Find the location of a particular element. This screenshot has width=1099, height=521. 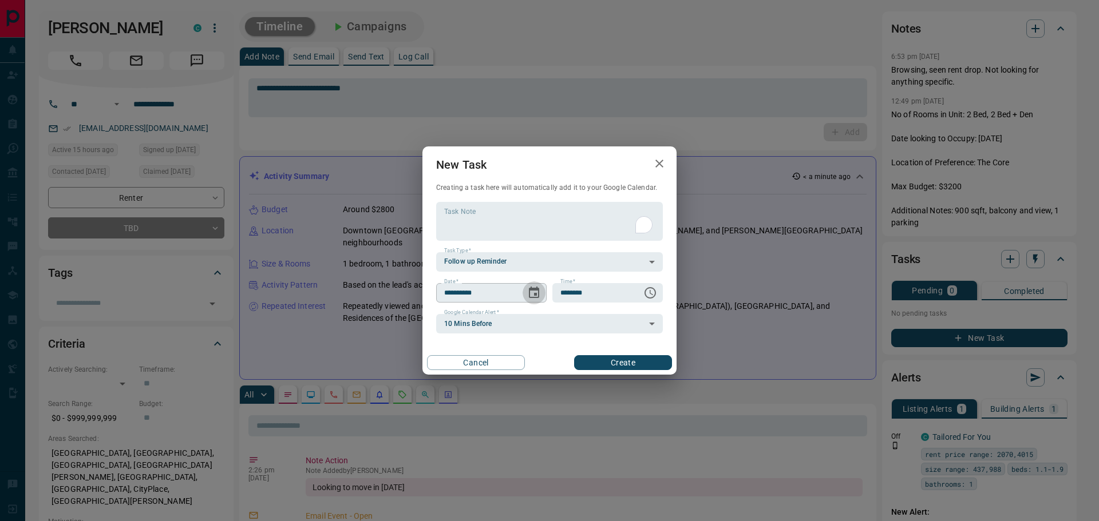

textarea: To enrich screen reader interactions, please activate Accessibility in Grammarly extension settings is located at coordinates (549, 221).